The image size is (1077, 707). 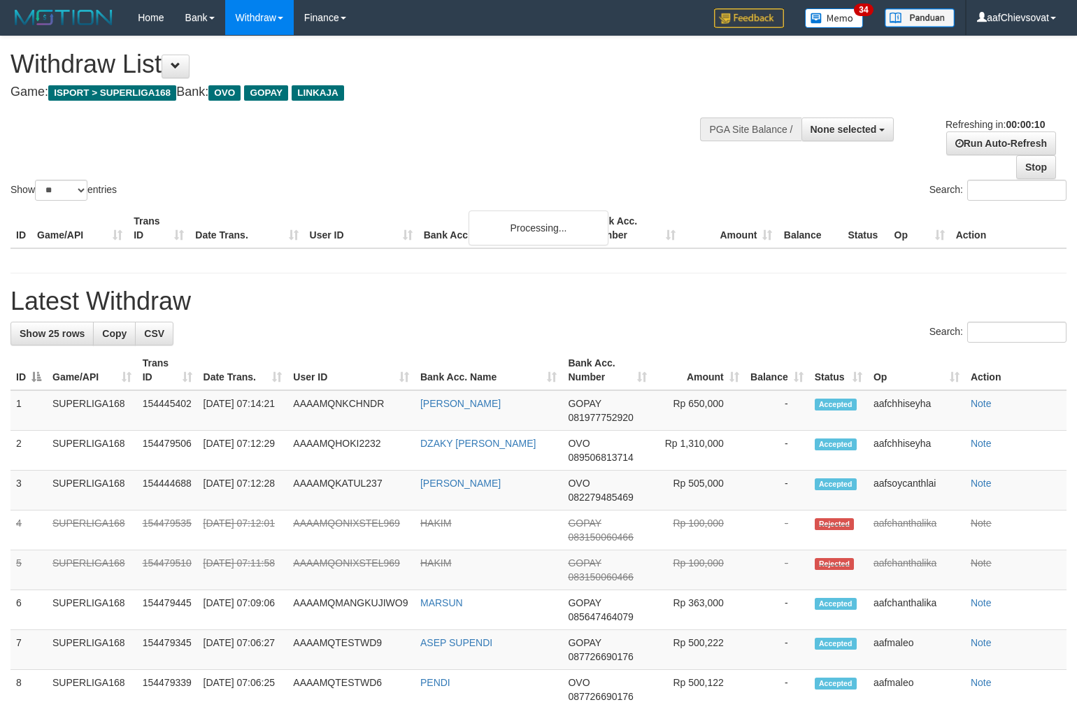 I want to click on span: Copy 082279485469 to clipboard, so click(x=600, y=497).